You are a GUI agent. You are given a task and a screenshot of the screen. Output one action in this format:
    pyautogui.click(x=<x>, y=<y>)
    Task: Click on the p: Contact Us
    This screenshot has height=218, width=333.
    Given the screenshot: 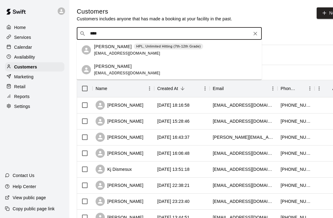 What is the action you would take?
    pyautogui.click(x=23, y=175)
    